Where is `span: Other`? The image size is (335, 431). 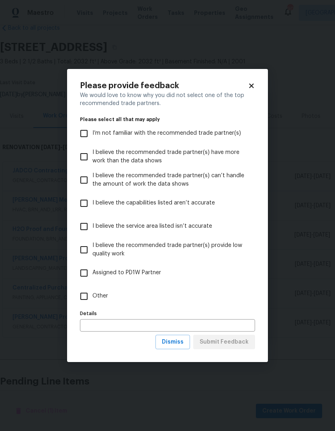 span: Other is located at coordinates (100, 296).